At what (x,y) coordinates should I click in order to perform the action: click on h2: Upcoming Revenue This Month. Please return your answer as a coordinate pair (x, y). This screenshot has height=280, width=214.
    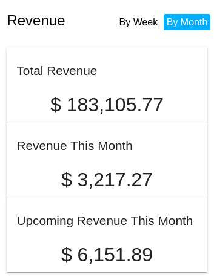
    Looking at the image, I should click on (104, 221).